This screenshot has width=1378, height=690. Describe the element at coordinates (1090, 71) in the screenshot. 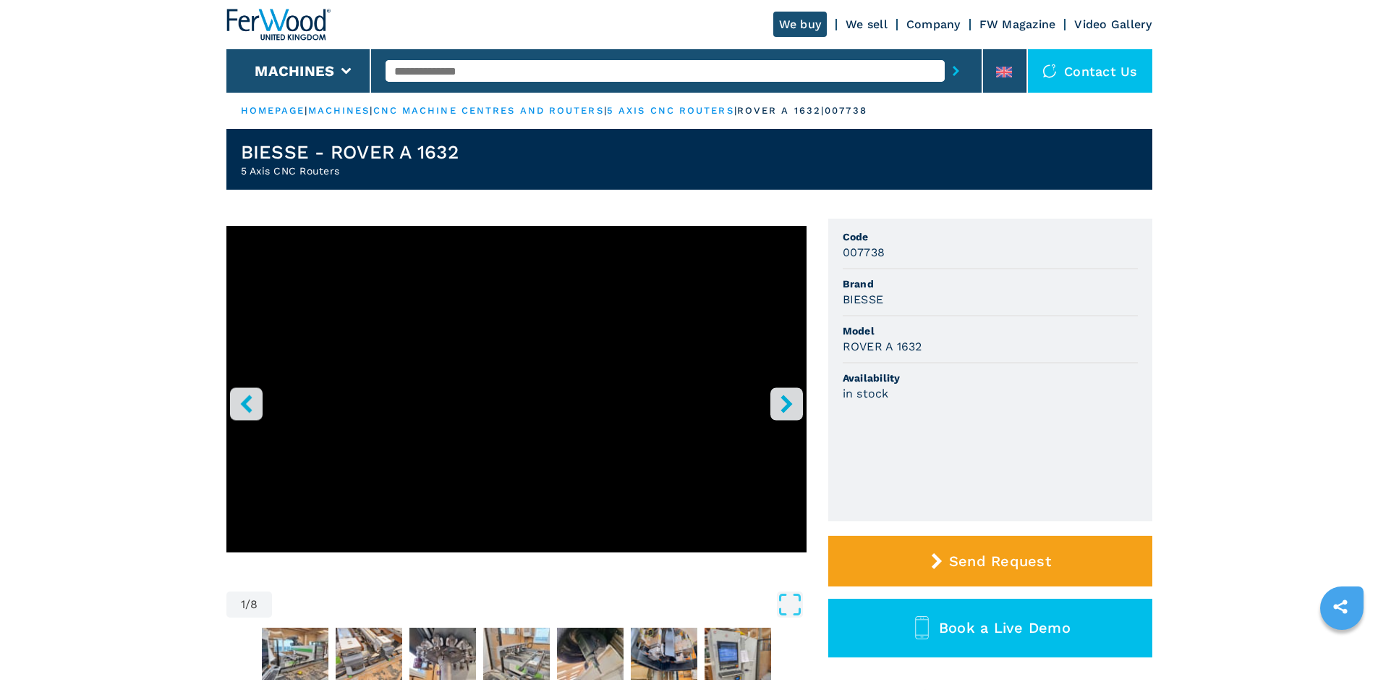

I see `div: Contact us` at that location.